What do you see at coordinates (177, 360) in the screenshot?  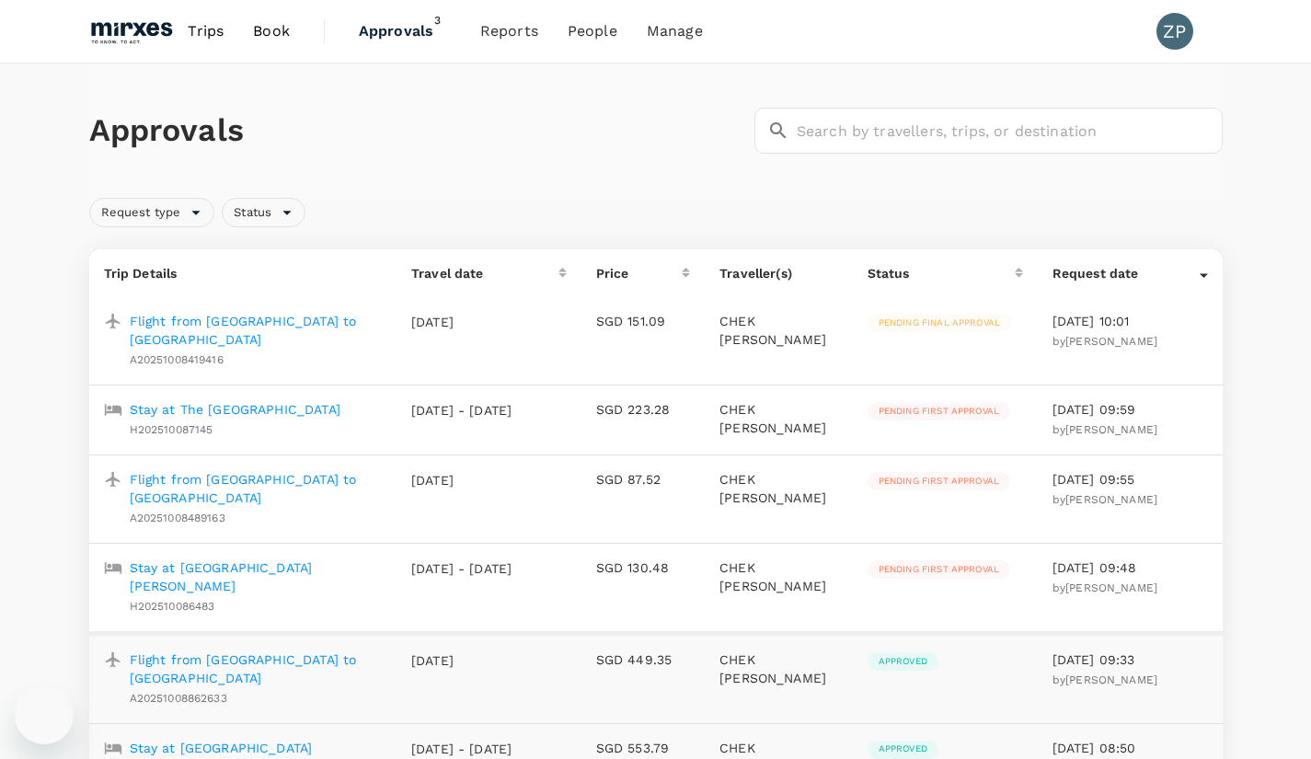 I see `span: A20251008419416` at bounding box center [177, 360].